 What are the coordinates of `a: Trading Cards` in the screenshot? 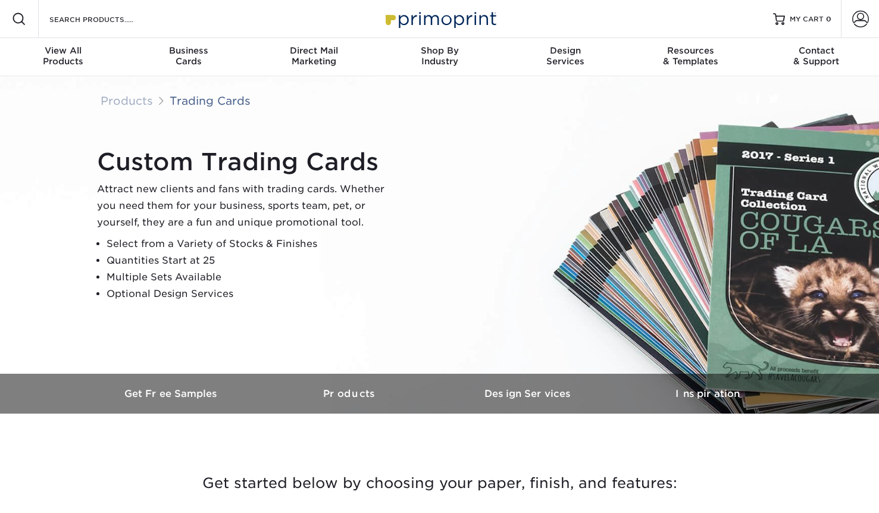 It's located at (210, 101).